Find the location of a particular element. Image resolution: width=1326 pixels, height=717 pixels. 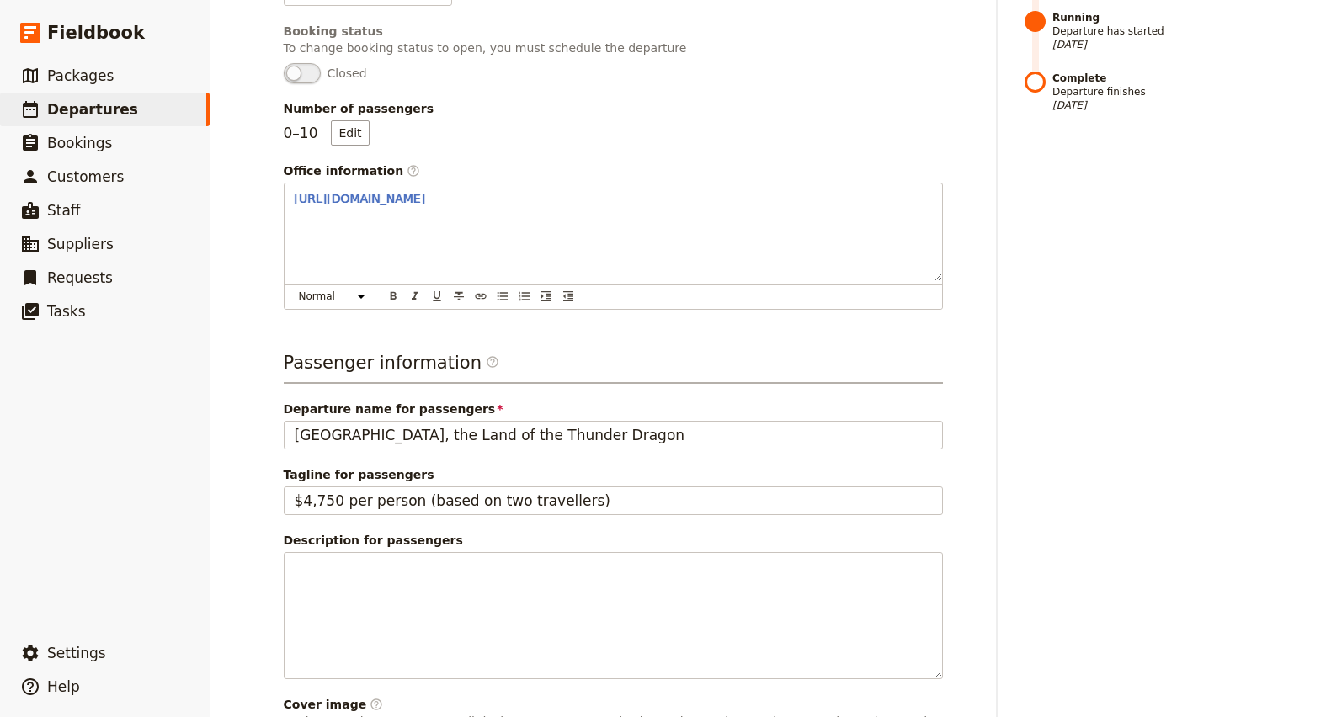

span: Requests is located at coordinates (80, 278).